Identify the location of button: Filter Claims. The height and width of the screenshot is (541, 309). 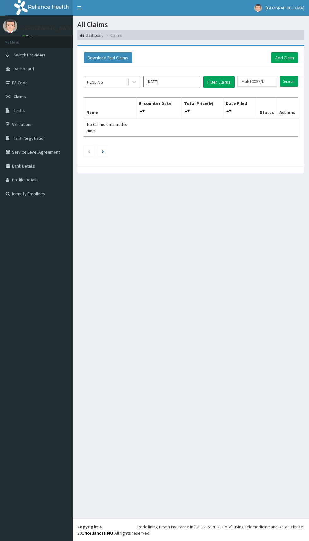
(219, 82).